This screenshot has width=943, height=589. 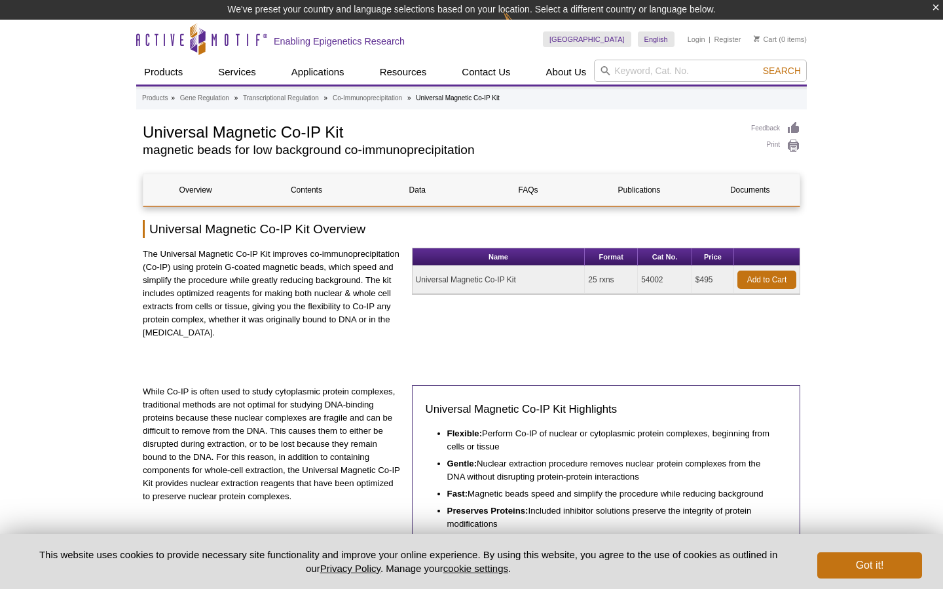 What do you see at coordinates (499, 280) in the screenshot?
I see `td: Universal Magnetic Co-IP Kit` at bounding box center [499, 280].